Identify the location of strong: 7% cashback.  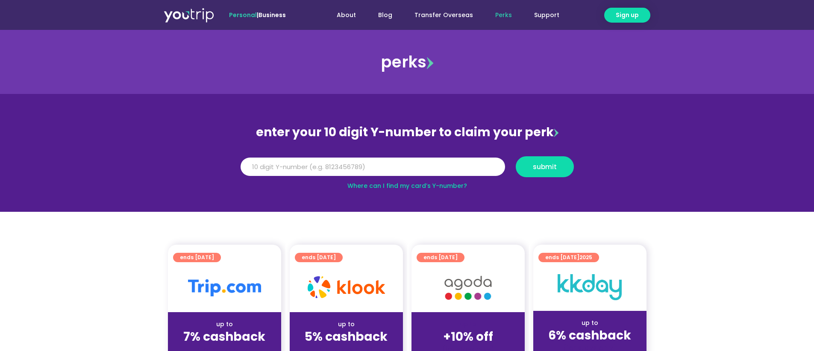
(224, 337).